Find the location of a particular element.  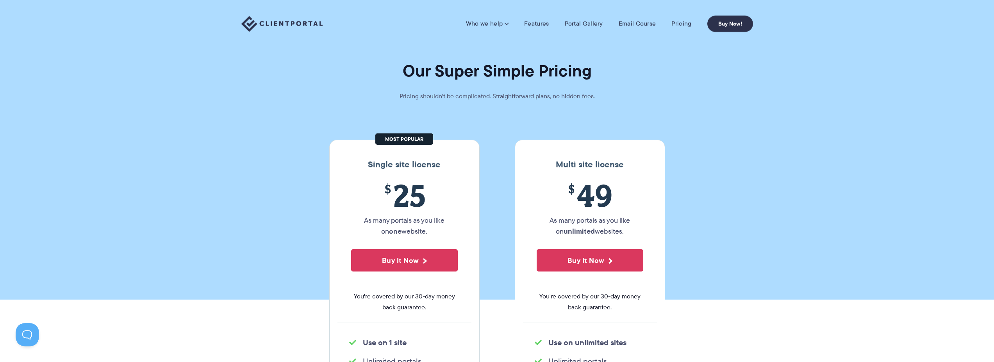

a: Features is located at coordinates (536, 24).